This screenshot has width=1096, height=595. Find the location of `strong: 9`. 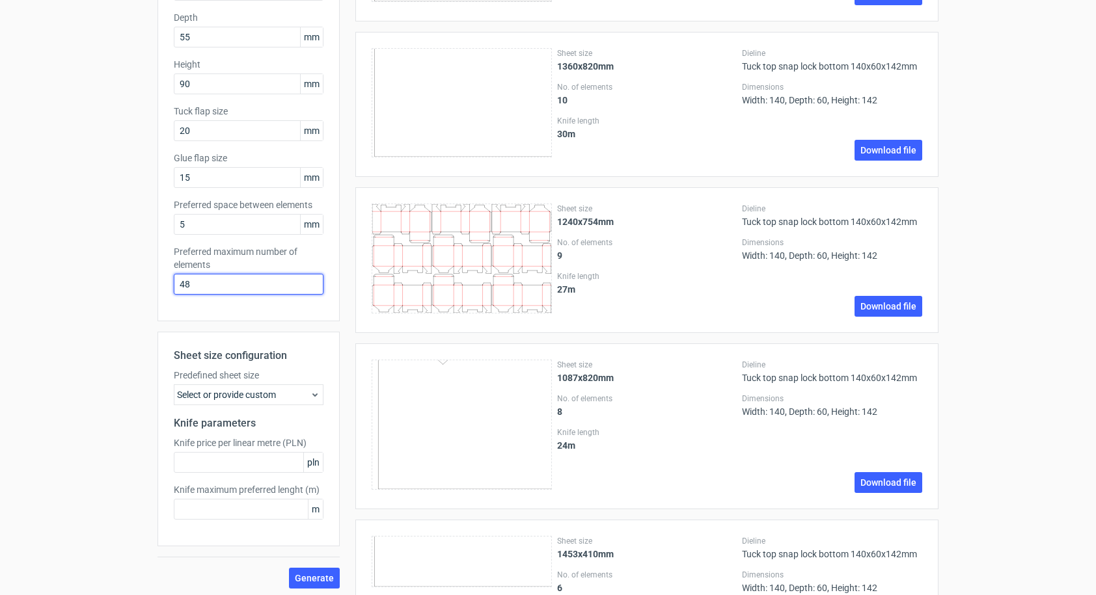

strong: 9 is located at coordinates (559, 256).